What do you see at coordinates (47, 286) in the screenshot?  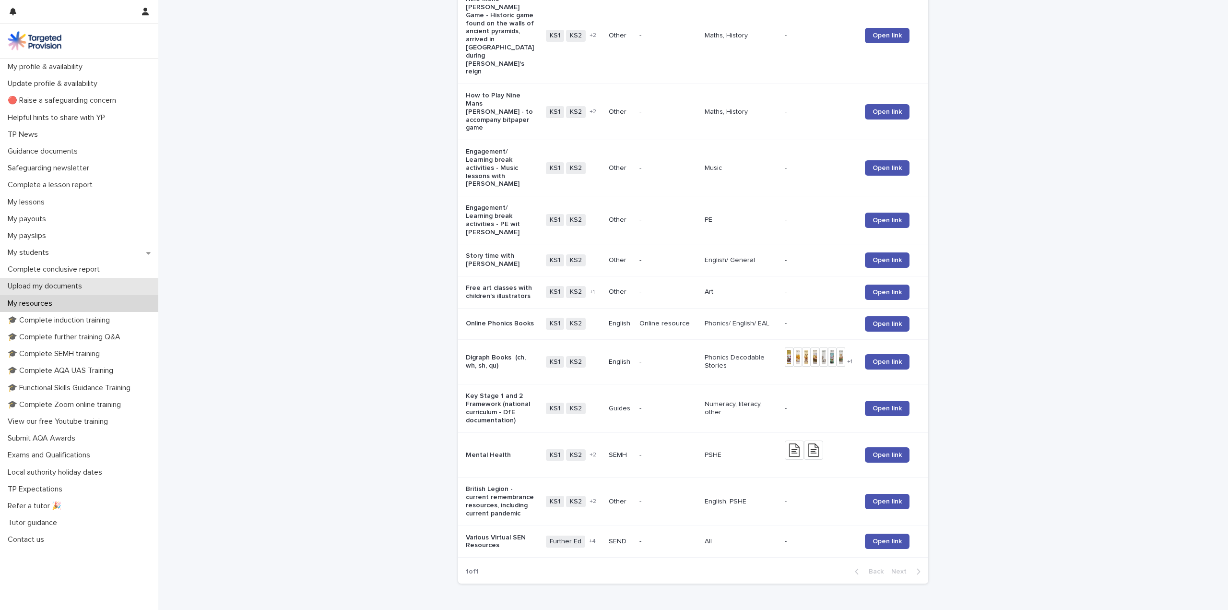 I see `p: Upload my documents` at bounding box center [47, 286].